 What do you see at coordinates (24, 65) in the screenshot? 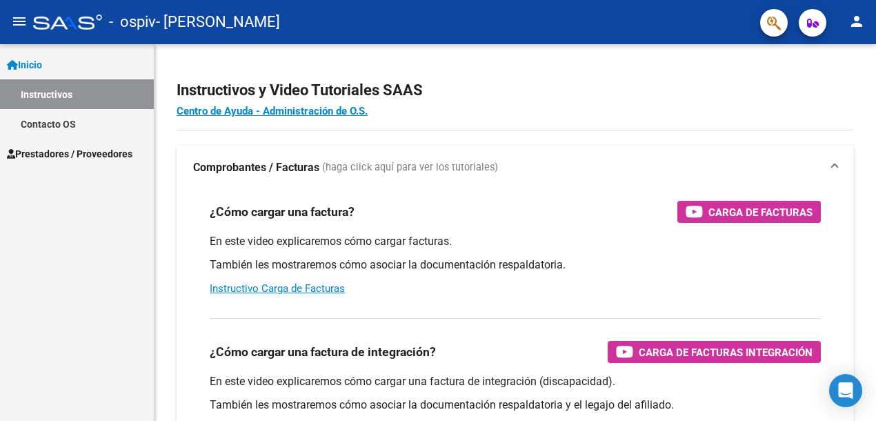
I see `span: Inicio` at bounding box center [24, 65].